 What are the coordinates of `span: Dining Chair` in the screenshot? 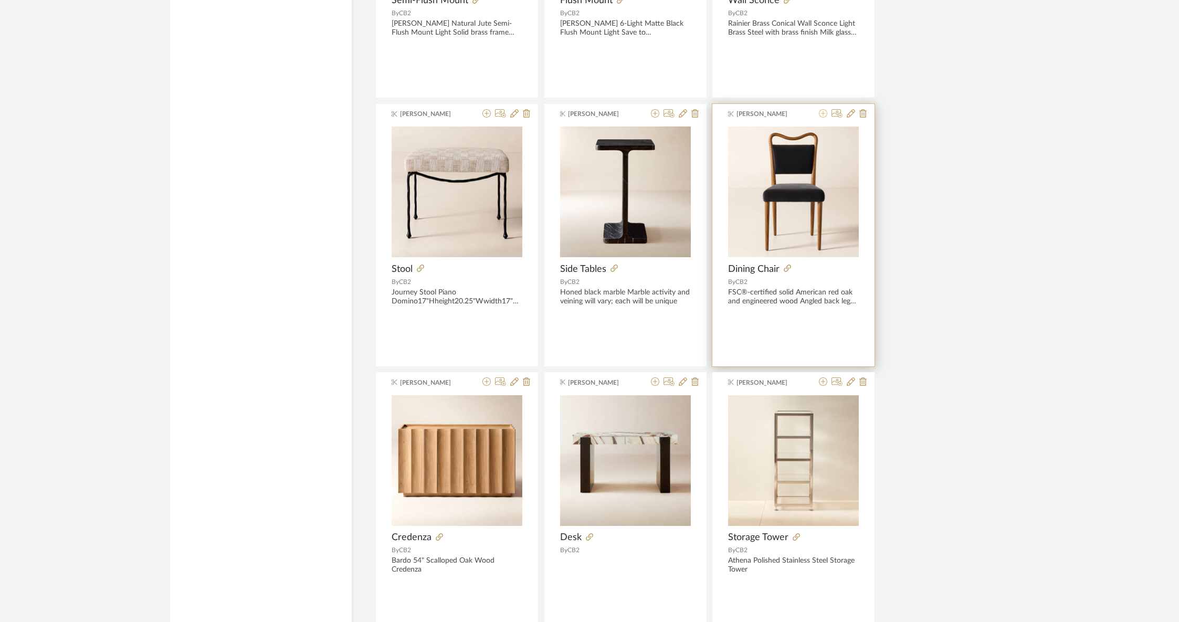 It's located at (754, 269).